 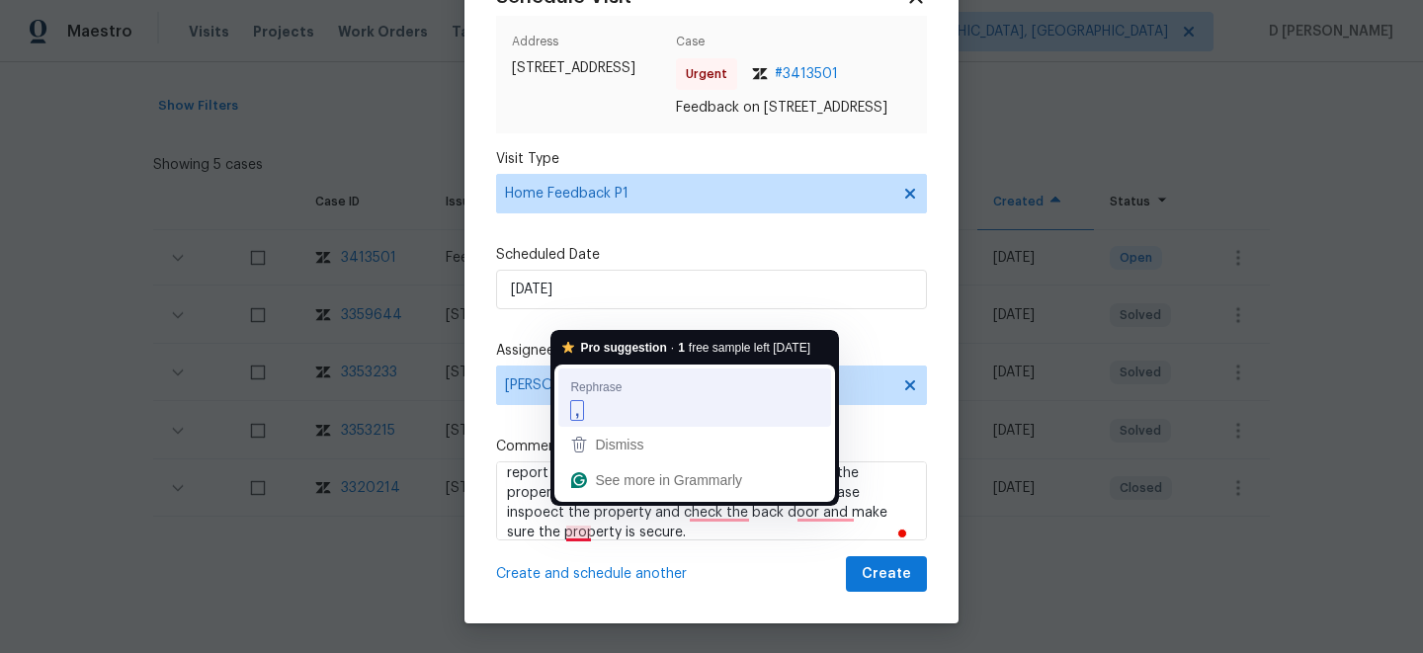 I want to click on input: M/D/YYYY, so click(x=711, y=290).